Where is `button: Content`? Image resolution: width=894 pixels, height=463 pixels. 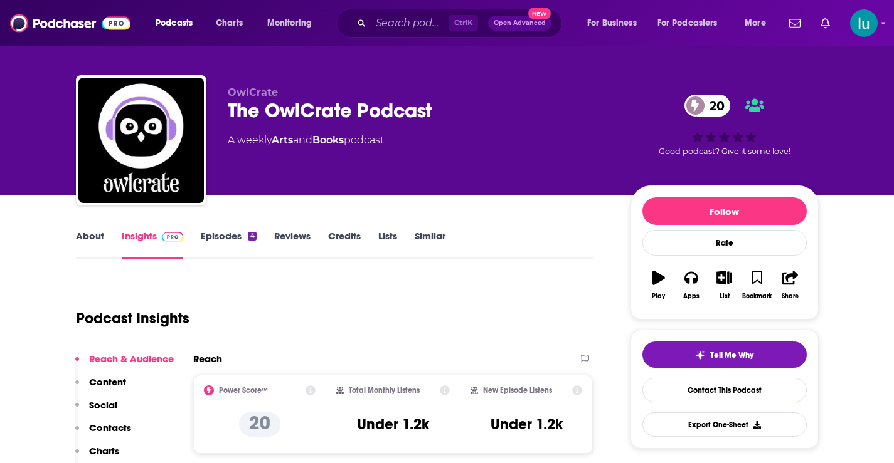
button: Content is located at coordinates (100, 388).